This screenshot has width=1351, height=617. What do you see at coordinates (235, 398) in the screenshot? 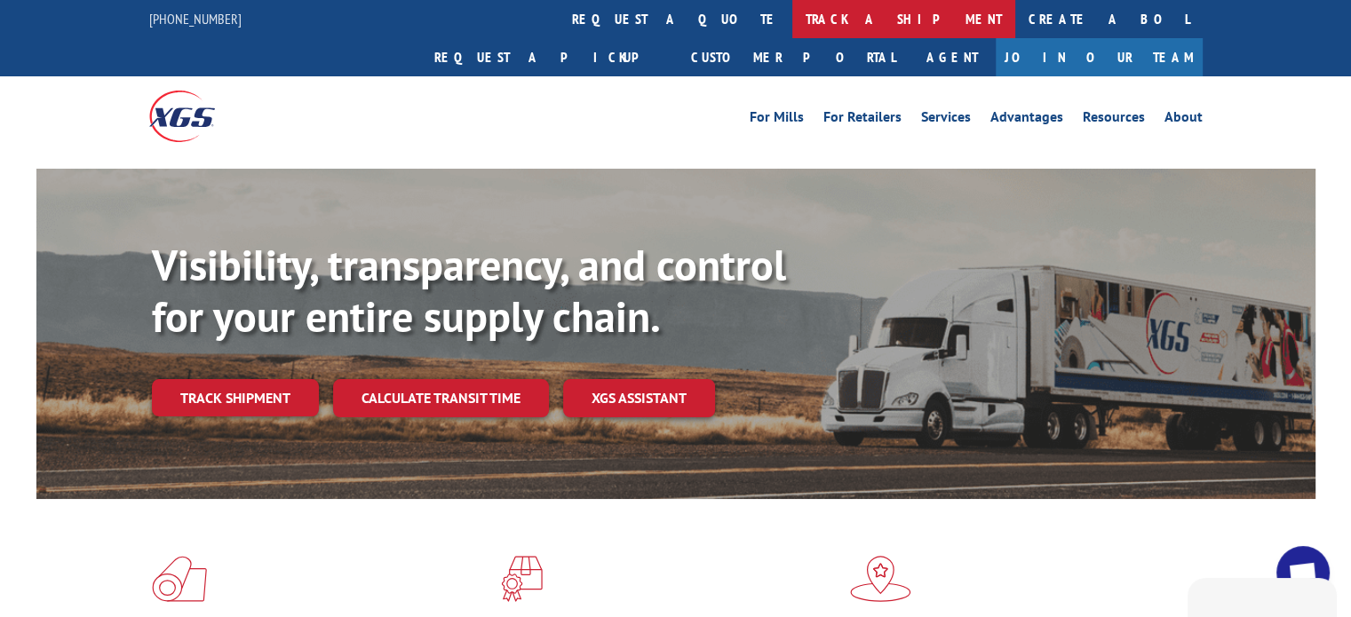
I see `a: Track shipment` at bounding box center [235, 398].